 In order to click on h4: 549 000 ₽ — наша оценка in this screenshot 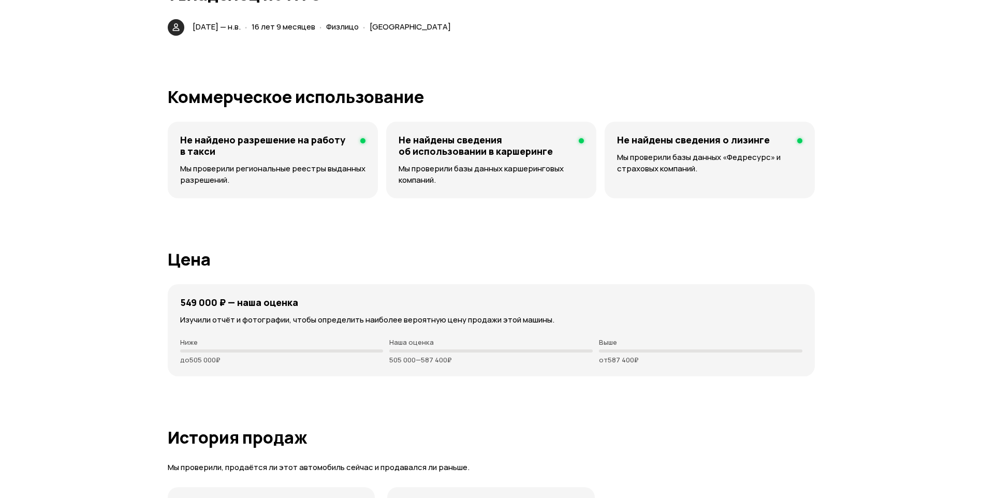, I will do `click(239, 302)`.